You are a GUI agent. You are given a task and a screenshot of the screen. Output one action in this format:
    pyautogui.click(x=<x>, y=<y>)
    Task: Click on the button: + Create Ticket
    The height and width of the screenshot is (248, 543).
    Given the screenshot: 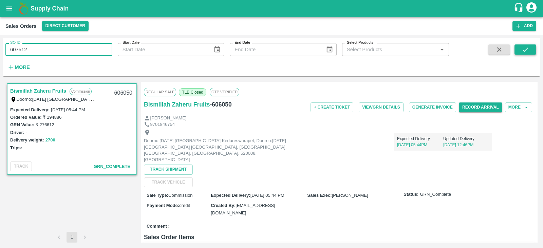 What is the action you would take?
    pyautogui.click(x=332, y=107)
    